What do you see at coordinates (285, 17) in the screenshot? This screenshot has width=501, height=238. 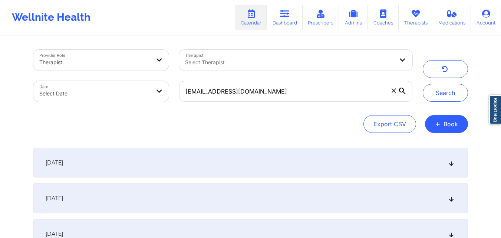 I see `a: Dashboard` at bounding box center [285, 17].